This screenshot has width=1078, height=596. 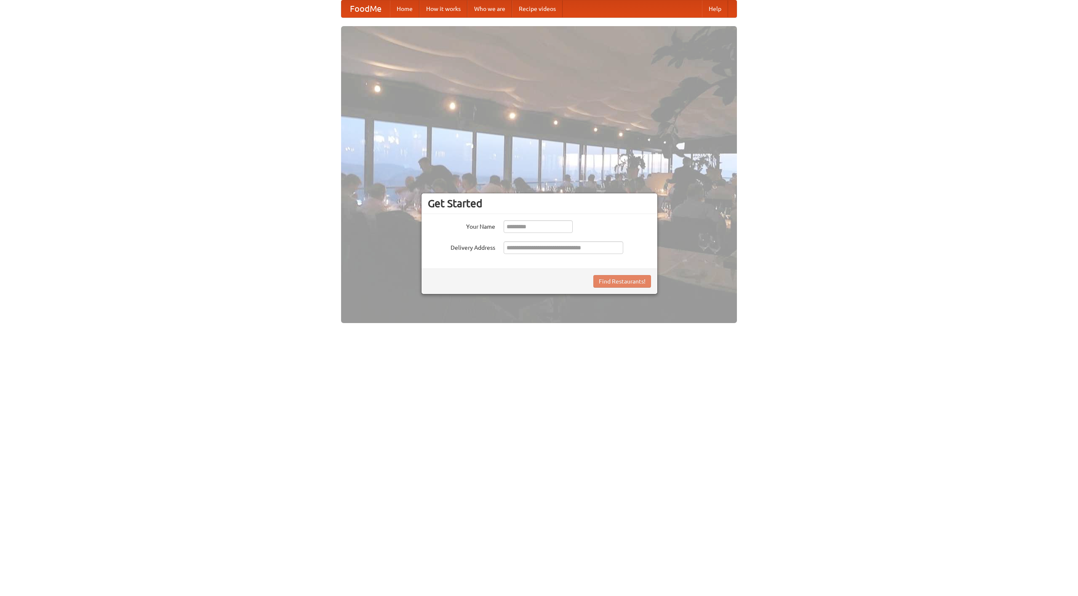 I want to click on button: Find Restaurants!, so click(x=622, y=281).